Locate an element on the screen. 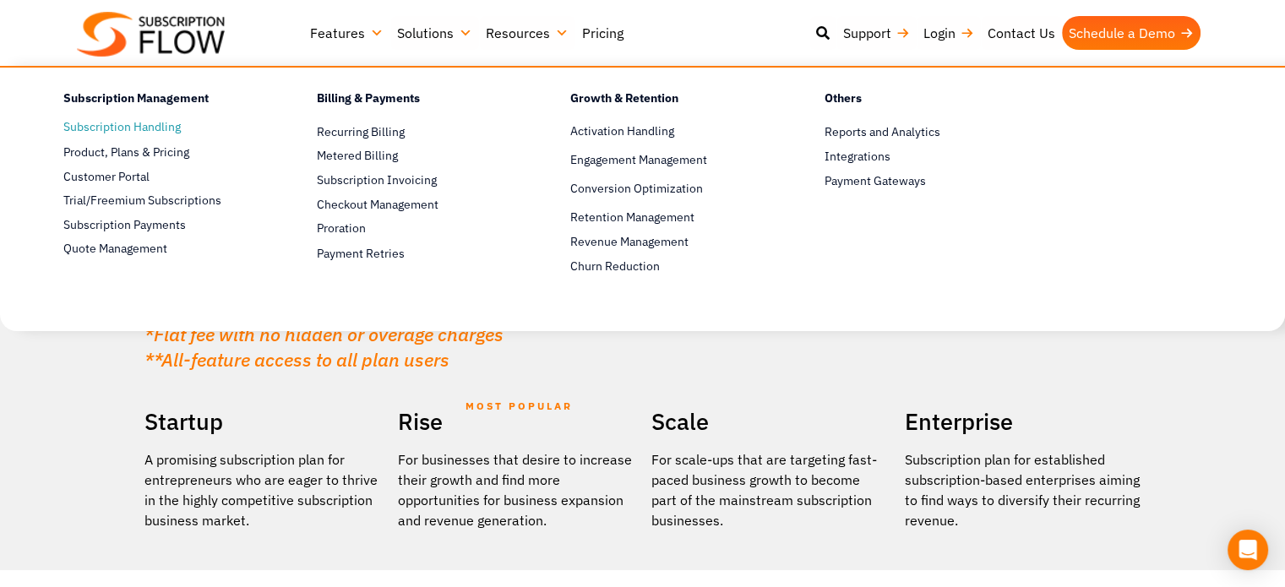  a: Conversion Optimization is located at coordinates (668, 189).